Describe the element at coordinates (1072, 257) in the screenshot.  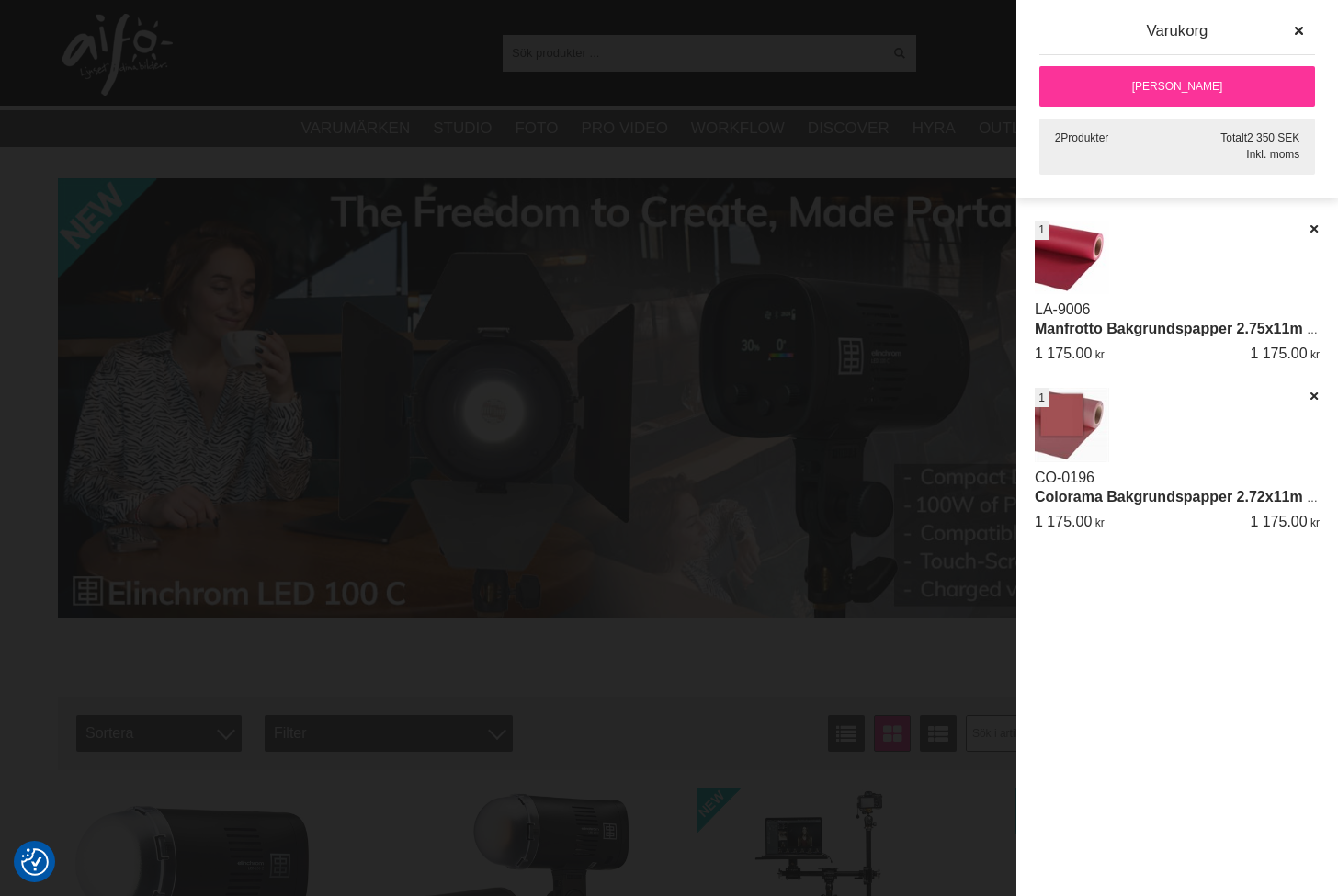
I see `img: Manfrotto Bakgrundspapper 2.75x11m Wine` at that location.